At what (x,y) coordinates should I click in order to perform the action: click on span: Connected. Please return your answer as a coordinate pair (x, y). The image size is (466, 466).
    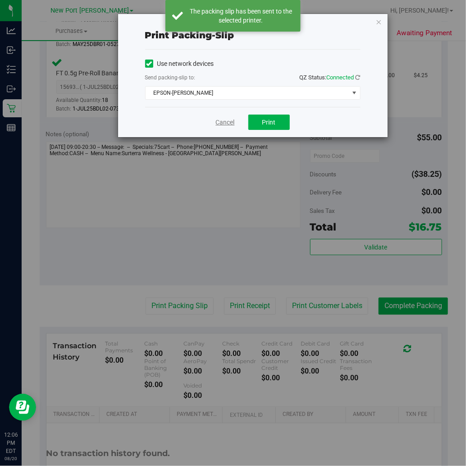
    Looking at the image, I should click on (341, 77).